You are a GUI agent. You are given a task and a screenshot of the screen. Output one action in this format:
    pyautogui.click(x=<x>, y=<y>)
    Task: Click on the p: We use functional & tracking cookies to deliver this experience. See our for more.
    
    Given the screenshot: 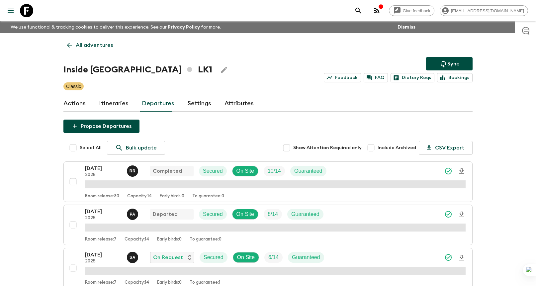 What is the action you would take?
    pyautogui.click(x=116, y=27)
    